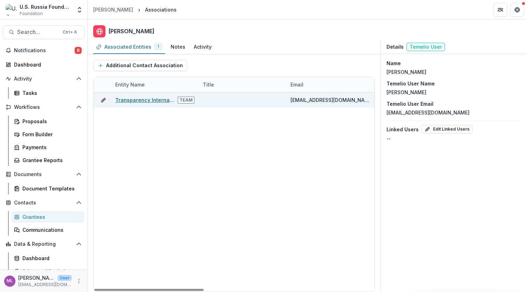 This screenshot has height=292, width=527. What do you see at coordinates (43, 107) in the screenshot?
I see `span: Workflows` at bounding box center [43, 107].